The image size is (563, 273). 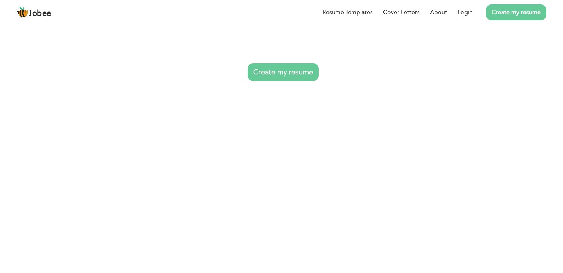 What do you see at coordinates (34, 12) in the screenshot?
I see `a: Jobee` at bounding box center [34, 12].